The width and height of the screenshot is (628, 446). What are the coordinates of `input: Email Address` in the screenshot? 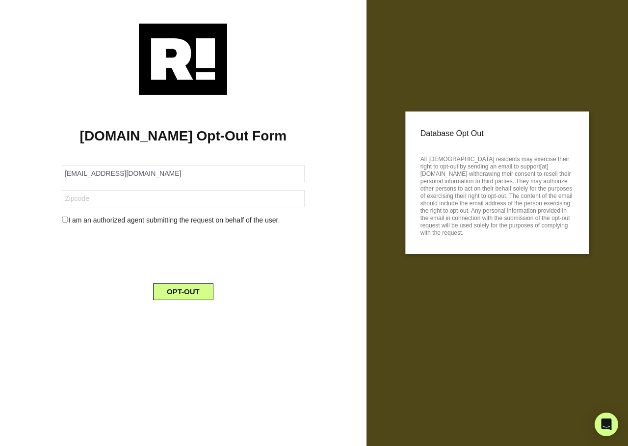 It's located at (183, 173).